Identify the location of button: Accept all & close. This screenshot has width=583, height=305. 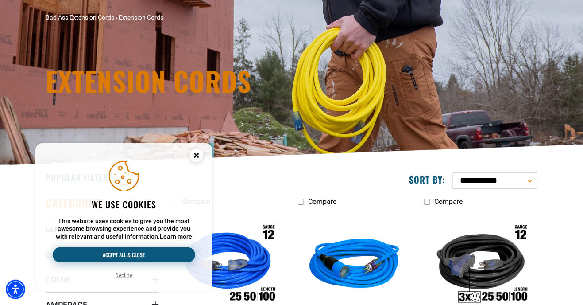
(124, 255).